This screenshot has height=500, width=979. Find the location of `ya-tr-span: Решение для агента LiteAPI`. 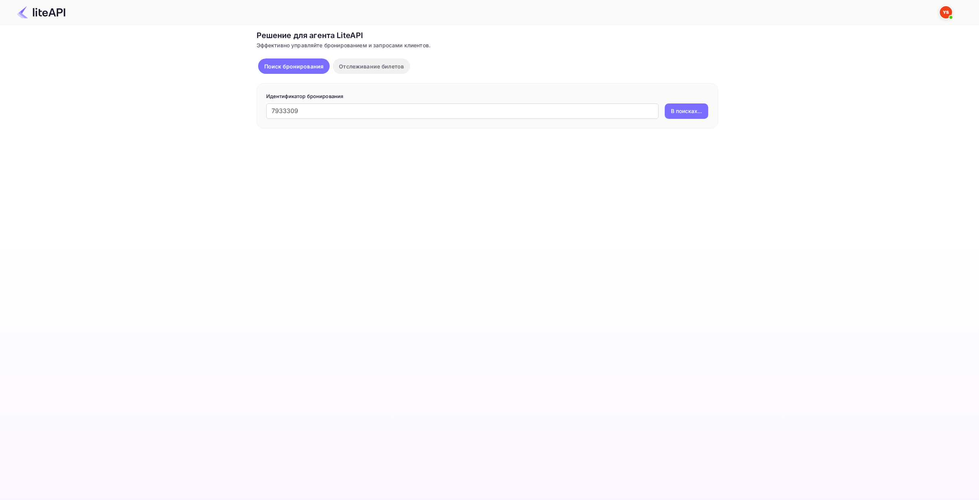

ya-tr-span: Решение для агента LiteAPI is located at coordinates (310, 35).